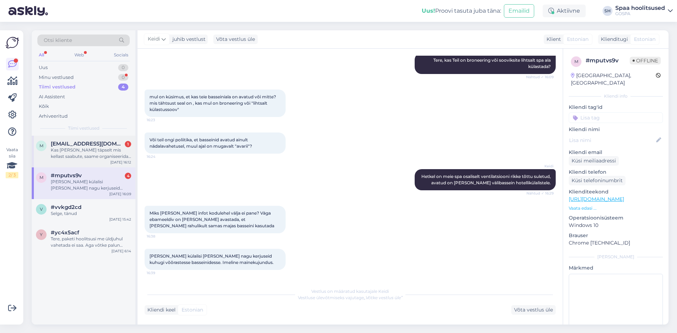  What do you see at coordinates (87, 144) in the screenshot?
I see `span: markusinho80@icloud.com` at bounding box center [87, 144].